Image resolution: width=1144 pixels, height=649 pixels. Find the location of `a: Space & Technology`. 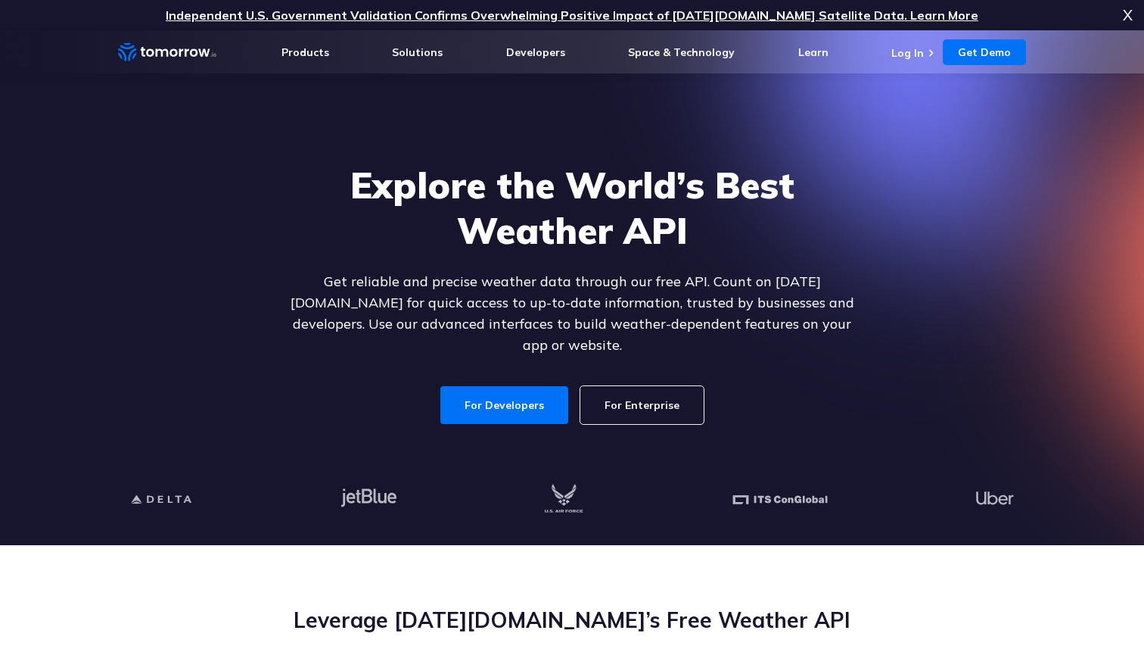

a: Space & Technology is located at coordinates (681, 52).